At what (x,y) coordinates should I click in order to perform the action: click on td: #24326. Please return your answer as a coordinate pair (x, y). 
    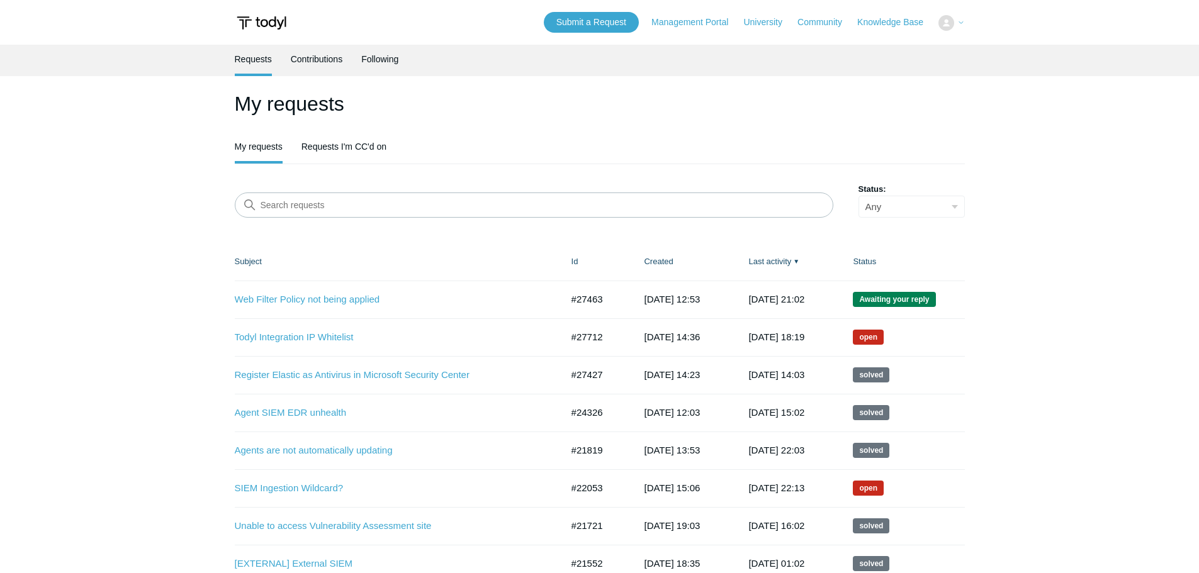
    Looking at the image, I should click on (595, 413).